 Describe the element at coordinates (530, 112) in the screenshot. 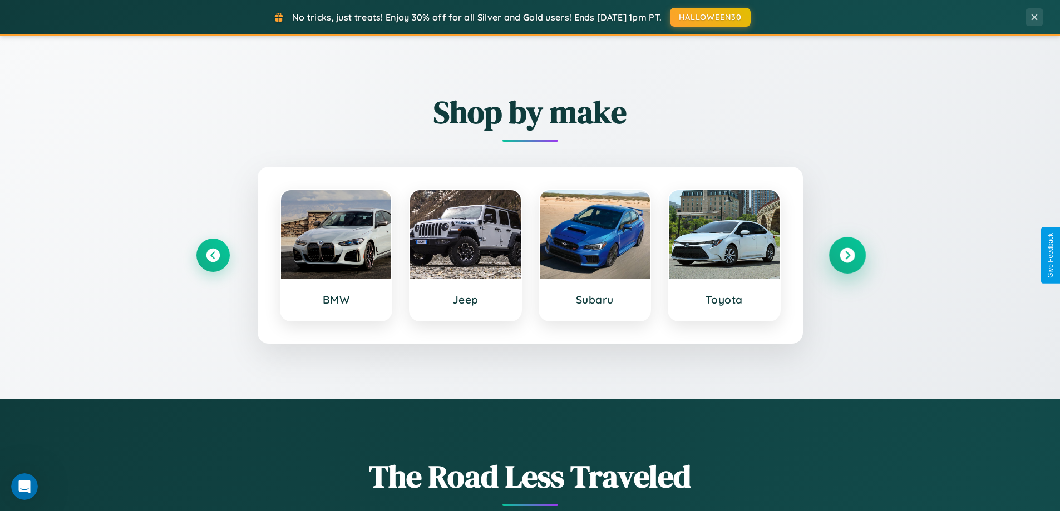

I see `h2: Shop by make` at that location.